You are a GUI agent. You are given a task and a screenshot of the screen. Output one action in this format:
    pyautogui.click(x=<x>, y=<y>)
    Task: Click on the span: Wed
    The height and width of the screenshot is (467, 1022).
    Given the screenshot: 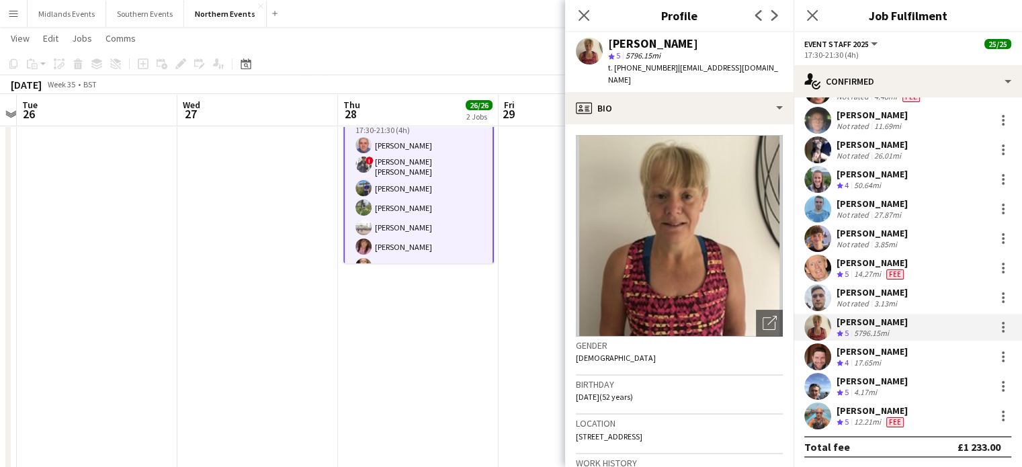 What is the action you would take?
    pyautogui.click(x=192, y=105)
    